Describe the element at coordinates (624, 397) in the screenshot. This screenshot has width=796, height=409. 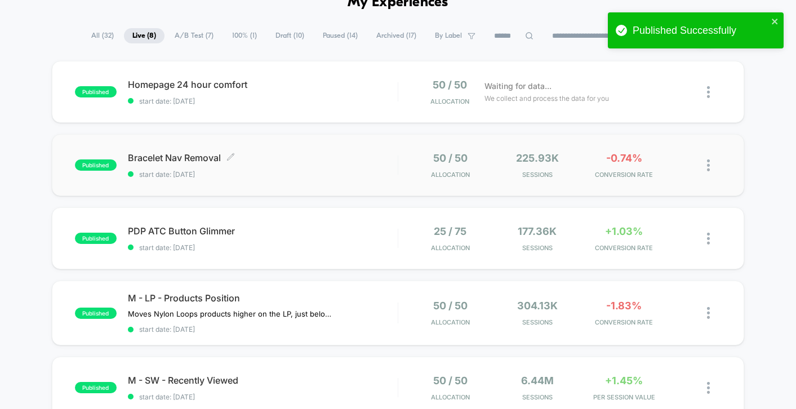
I see `span: PER SESSION VALUE` at that location.